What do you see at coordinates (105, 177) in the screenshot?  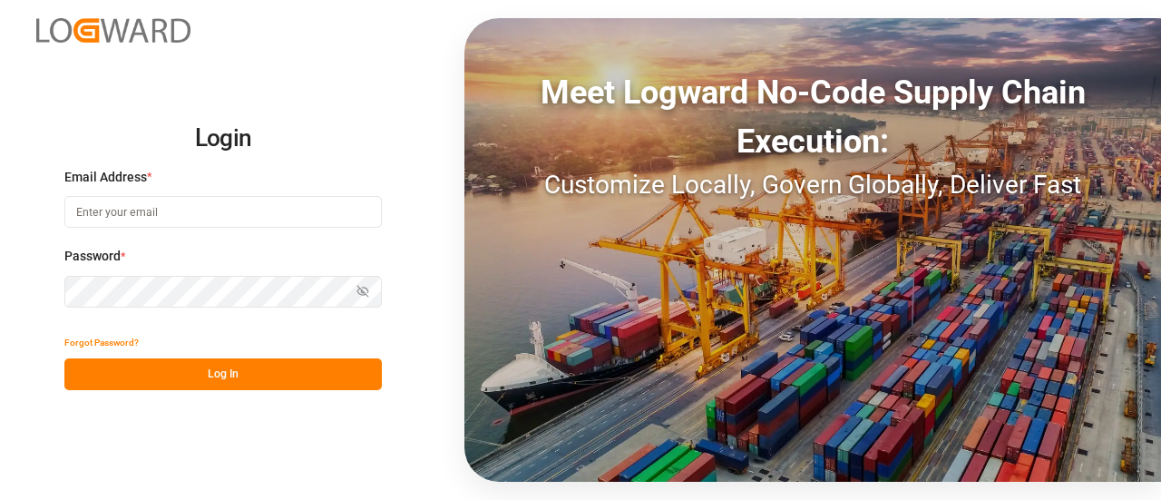 I see `span: Email Address` at bounding box center [105, 177].